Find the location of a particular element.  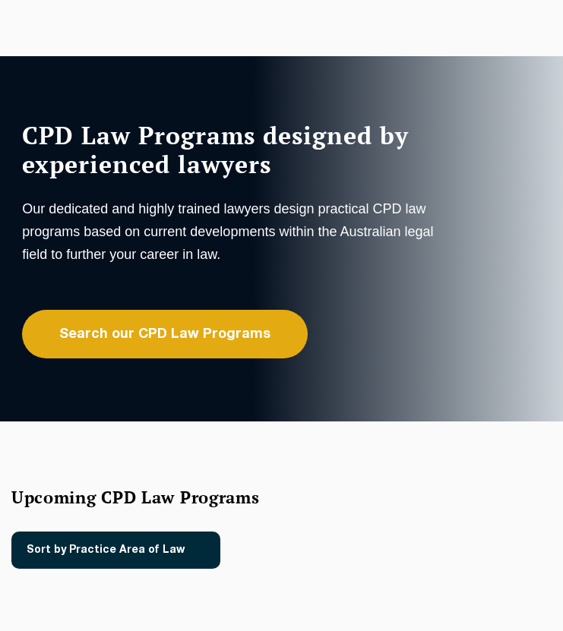

a: Sort by Practice Area of Law is located at coordinates (115, 550).